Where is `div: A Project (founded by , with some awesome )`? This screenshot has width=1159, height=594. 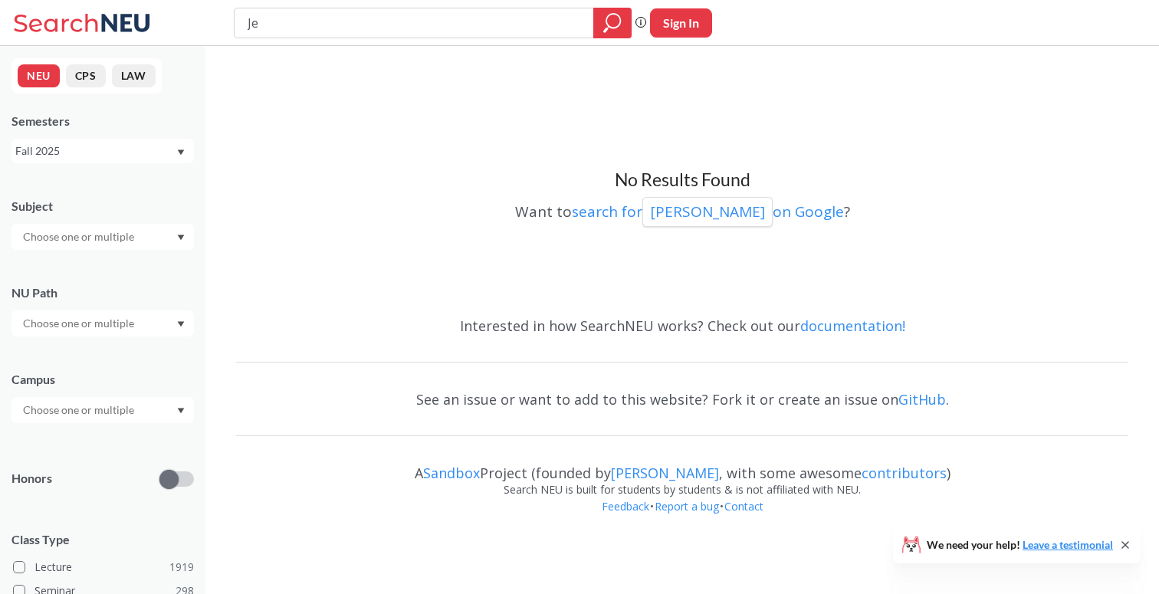 div: A Project (founded by , with some awesome ) is located at coordinates (682, 466).